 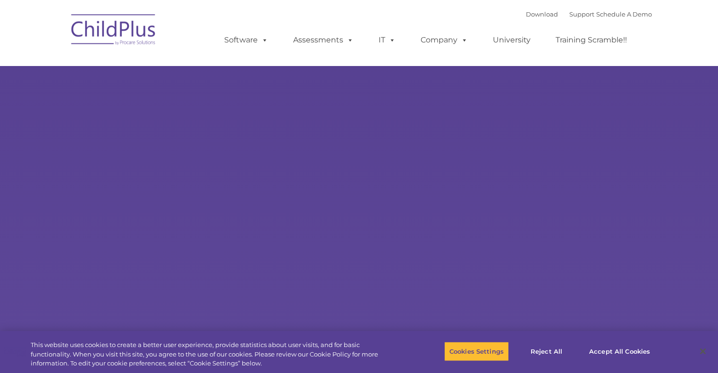 What do you see at coordinates (624, 14) in the screenshot?
I see `a: Schedule A Demo` at bounding box center [624, 14].